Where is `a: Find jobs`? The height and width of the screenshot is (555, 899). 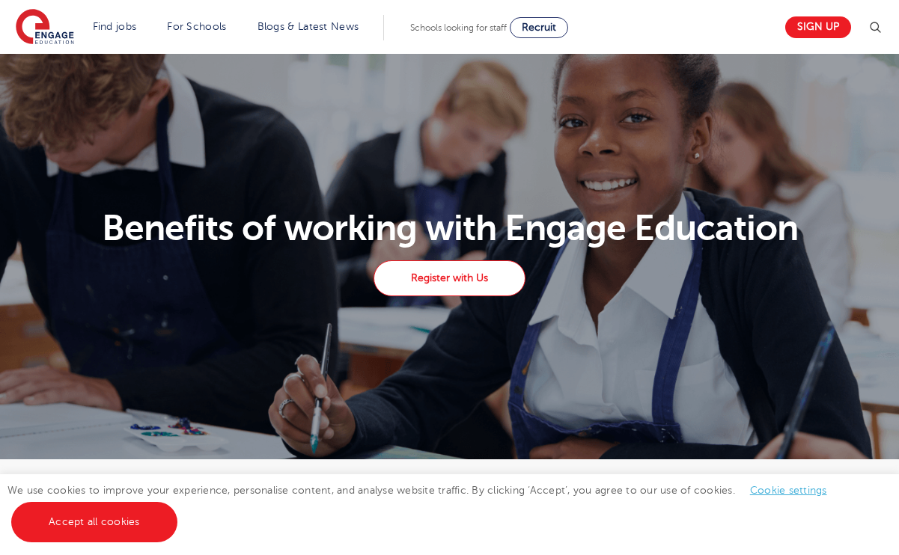
a: Find jobs is located at coordinates (115, 26).